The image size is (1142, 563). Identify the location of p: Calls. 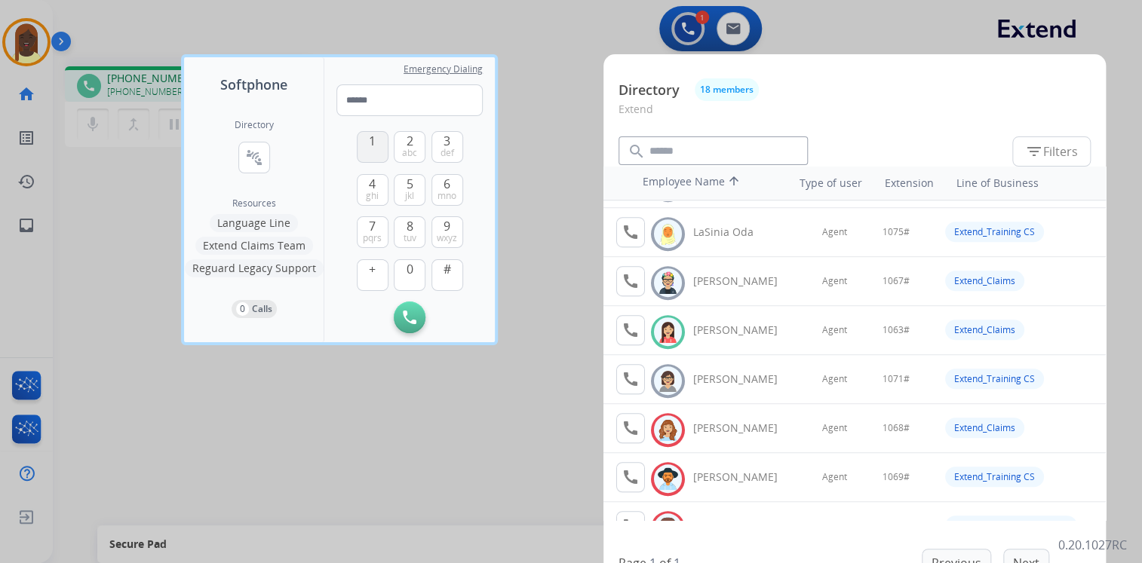
(262, 309).